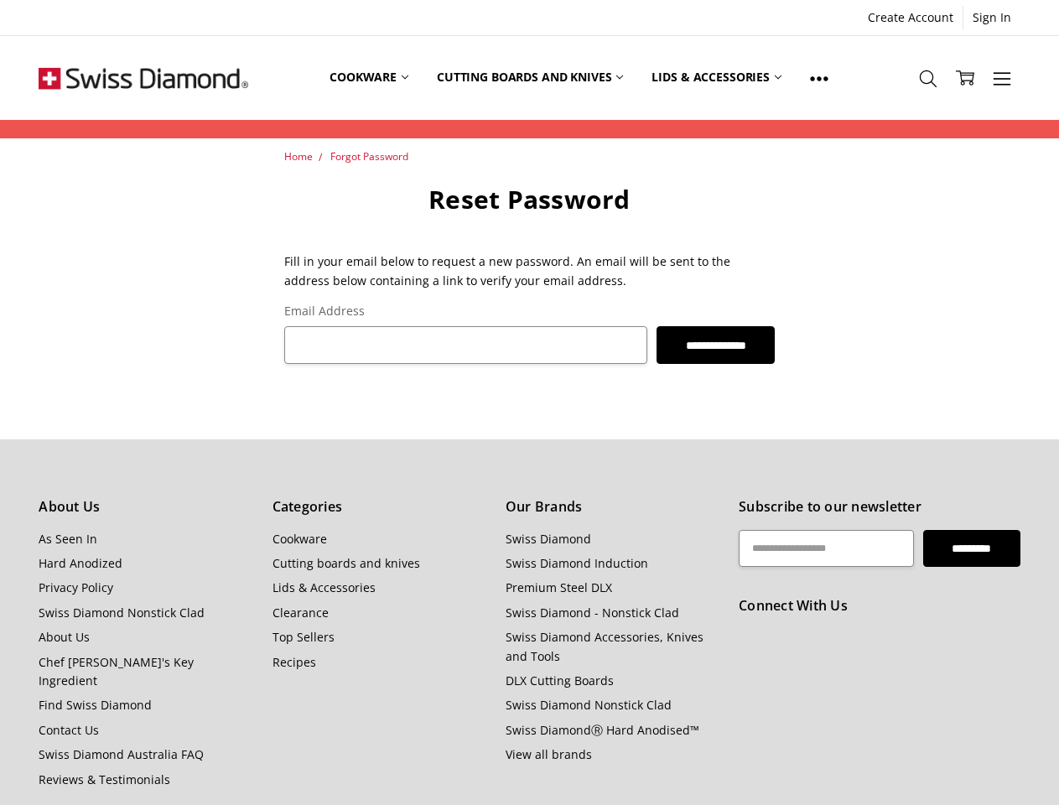  Describe the element at coordinates (559, 680) in the screenshot. I see `a: DLX Cutting Boards` at that location.